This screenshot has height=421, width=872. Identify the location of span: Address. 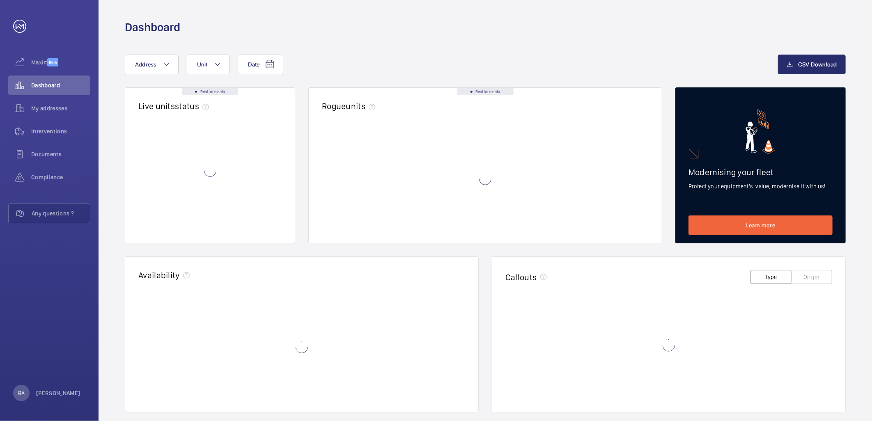
(146, 64).